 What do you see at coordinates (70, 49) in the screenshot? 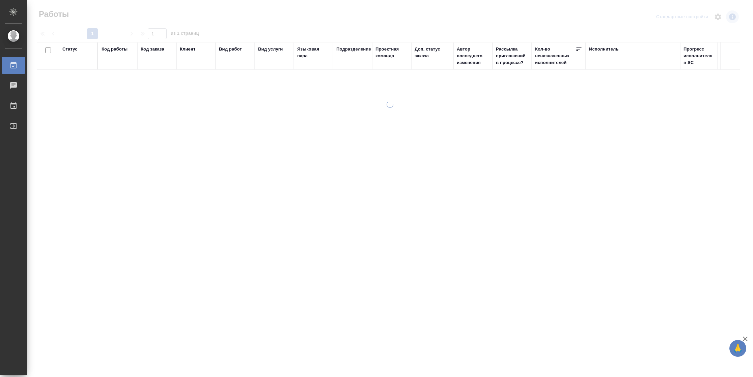
I see `div: Статус` at bounding box center [70, 49].